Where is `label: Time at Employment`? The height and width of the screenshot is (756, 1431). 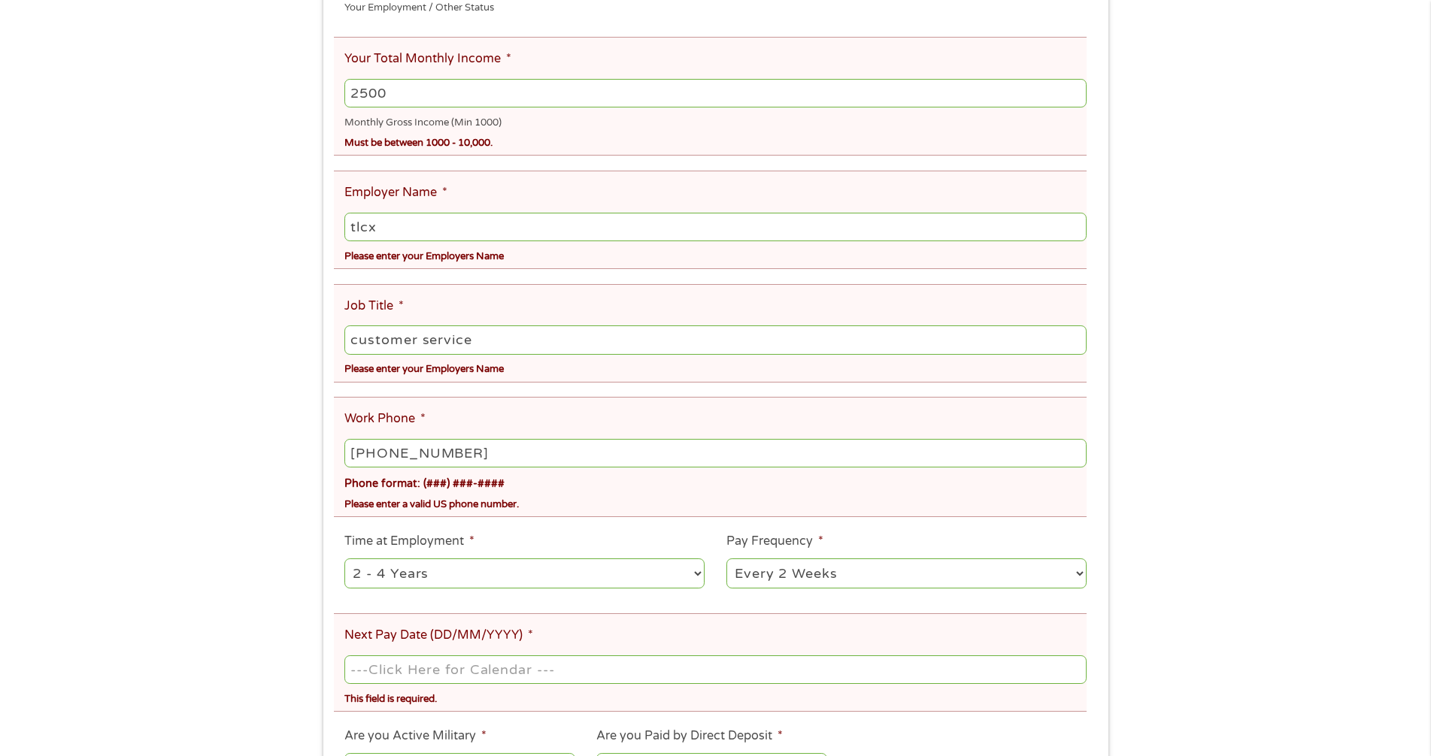
label: Time at Employment is located at coordinates (409, 541).